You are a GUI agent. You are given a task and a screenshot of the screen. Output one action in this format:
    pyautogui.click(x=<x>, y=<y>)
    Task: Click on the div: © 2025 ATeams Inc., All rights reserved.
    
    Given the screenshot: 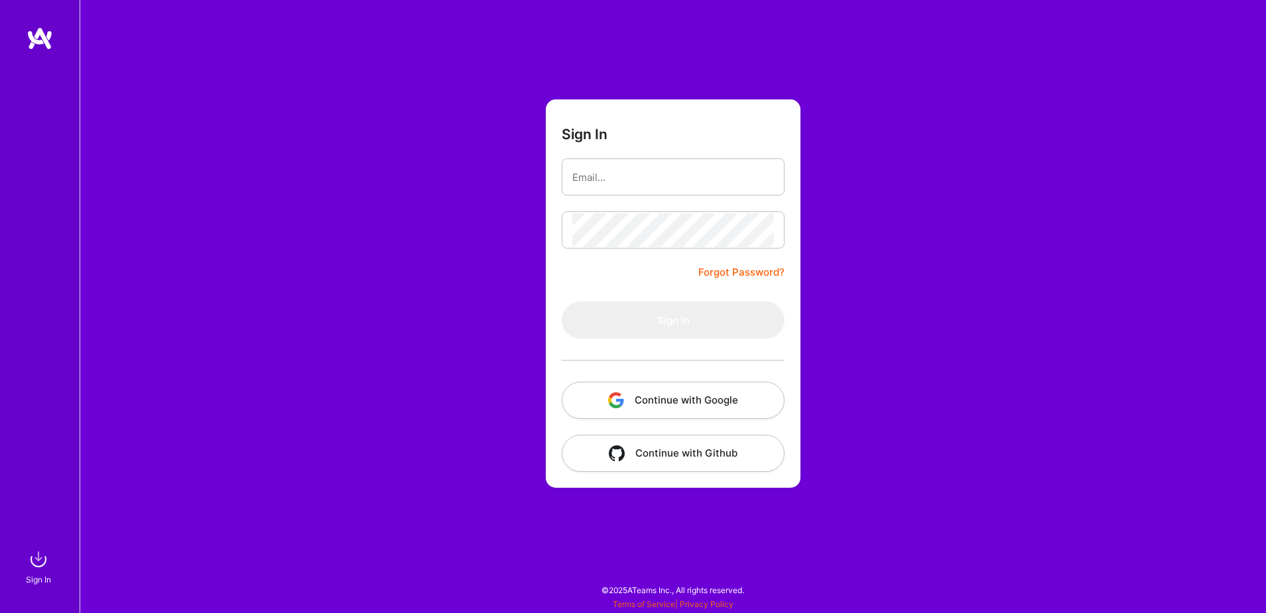 What is the action you would take?
    pyautogui.click(x=672, y=590)
    